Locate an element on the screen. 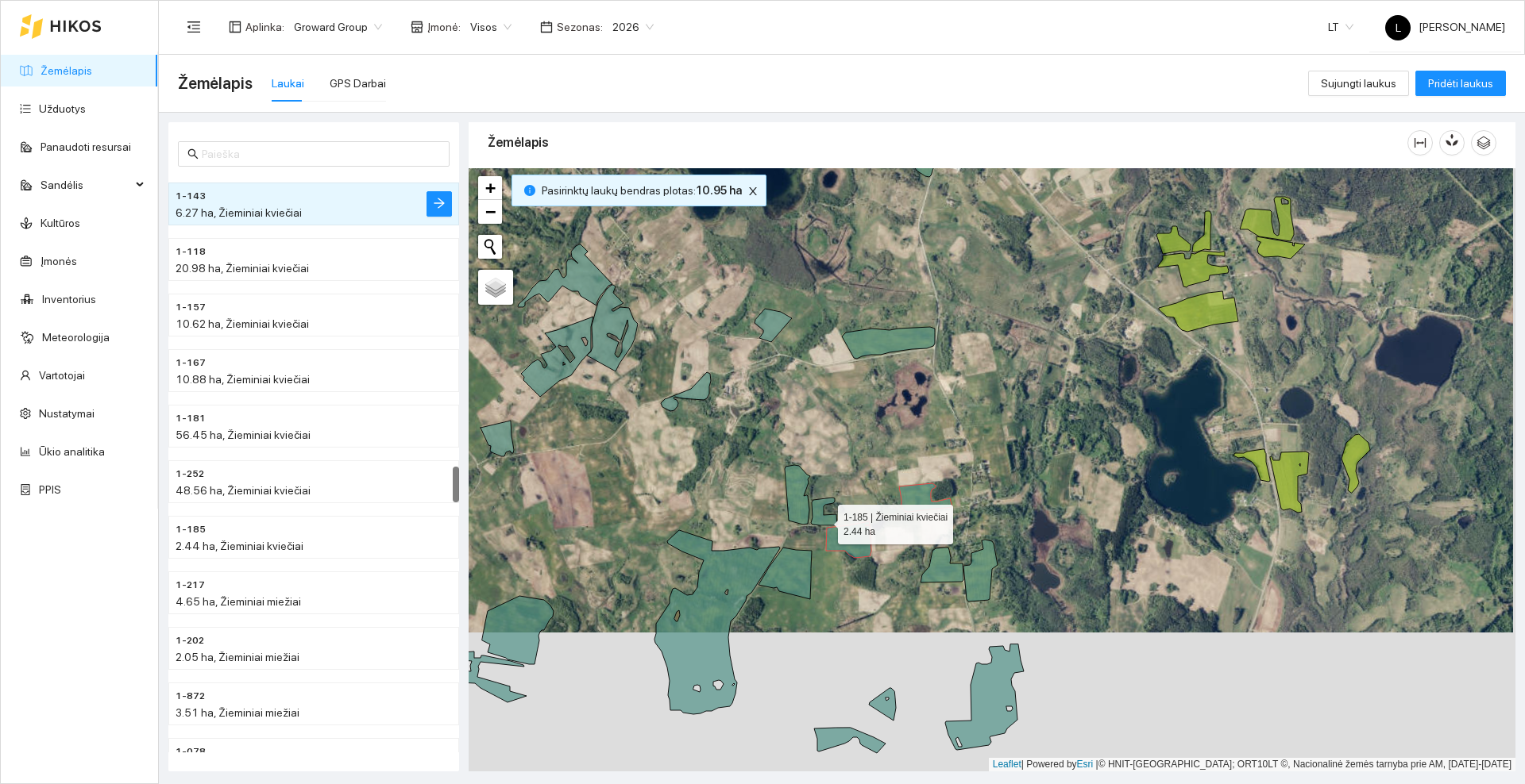  span: 1-157 is located at coordinates (191, 307).